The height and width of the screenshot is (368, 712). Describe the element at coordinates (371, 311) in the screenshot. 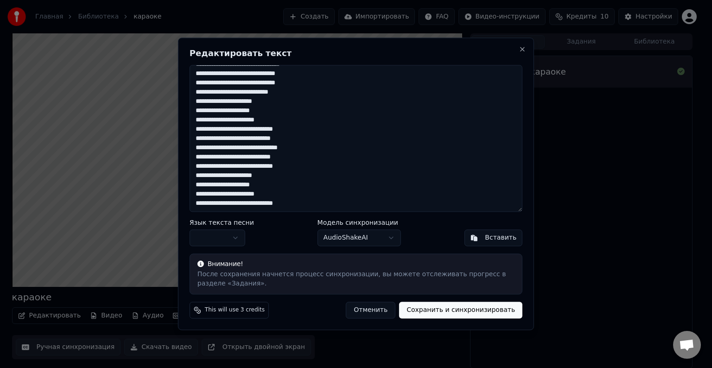

I see `button: Отменить` at that location.